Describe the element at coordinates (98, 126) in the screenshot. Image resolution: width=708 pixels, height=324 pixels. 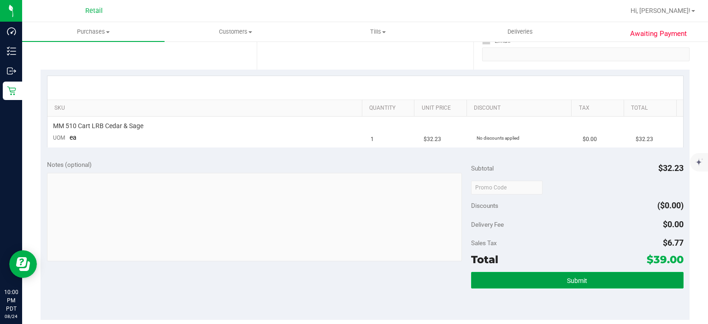
I see `span: MM 510 Cart LRB Cedar & Sage` at that location.